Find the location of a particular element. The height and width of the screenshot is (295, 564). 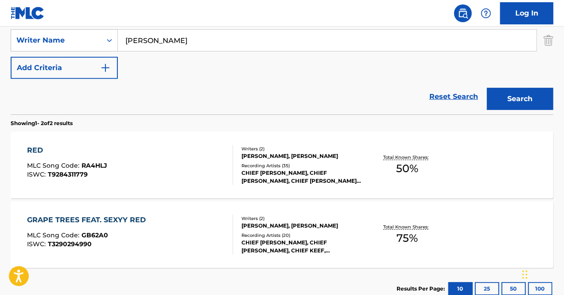

div: Drag is located at coordinates (525, 274).